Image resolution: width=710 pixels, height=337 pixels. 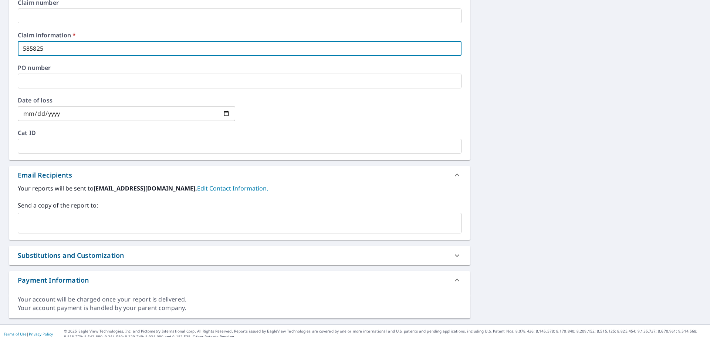 What do you see at coordinates (240, 299) in the screenshot?
I see `div: Your account will be charged once your report is delivered.` at bounding box center [240, 299].